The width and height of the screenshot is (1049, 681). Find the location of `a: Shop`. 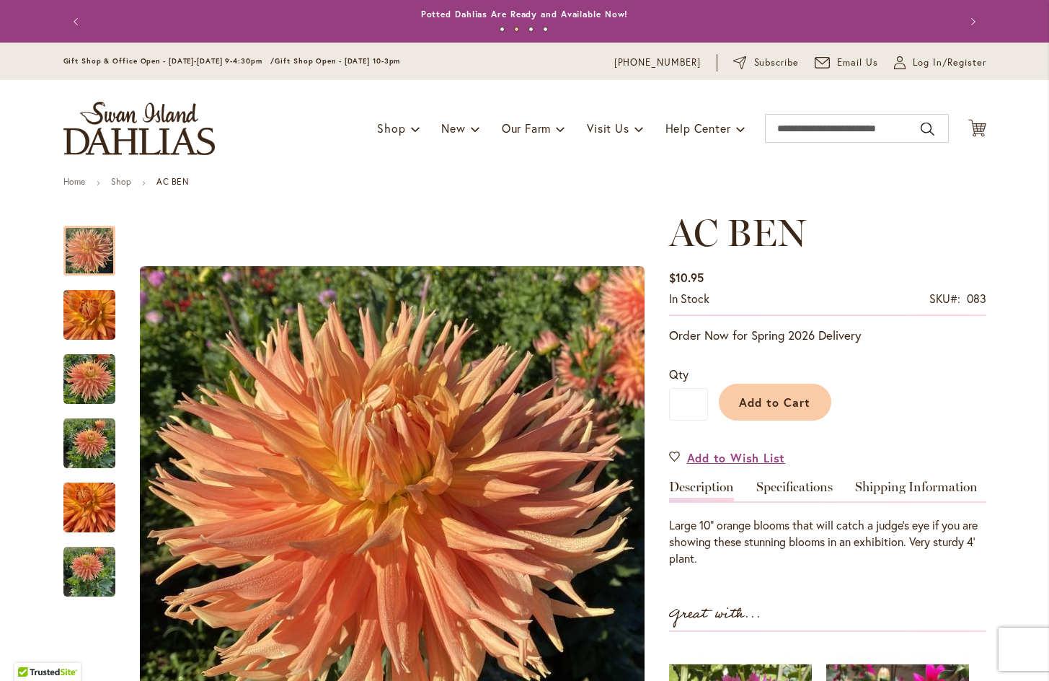

a: Shop is located at coordinates (121, 181).